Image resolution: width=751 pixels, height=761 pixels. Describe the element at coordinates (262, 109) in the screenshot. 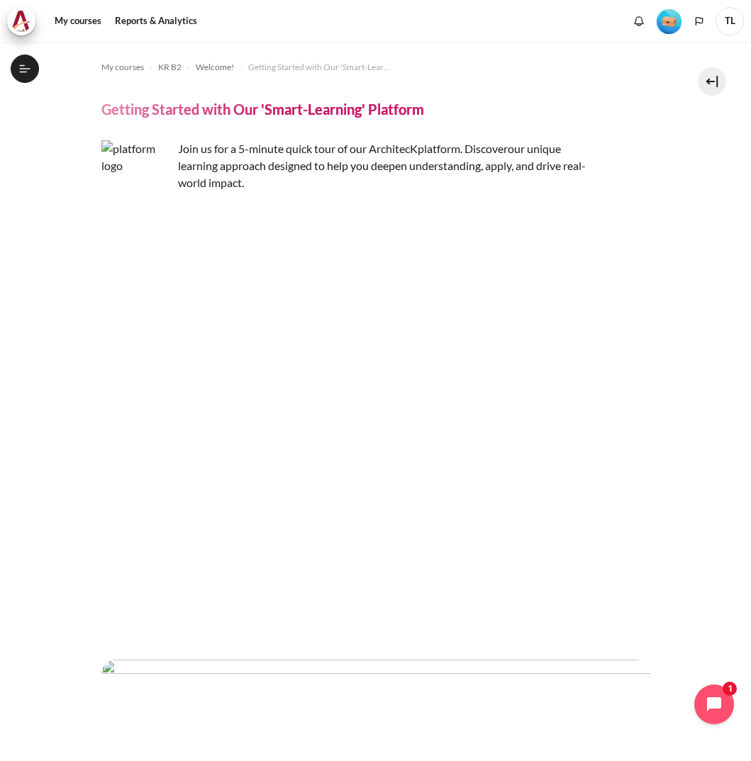

I see `h4: Getting Started with Our 'Smart-Learning' Platform` at that location.